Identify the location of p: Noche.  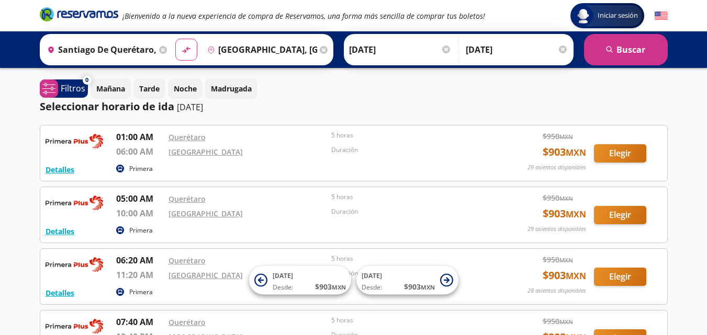
(185, 88).